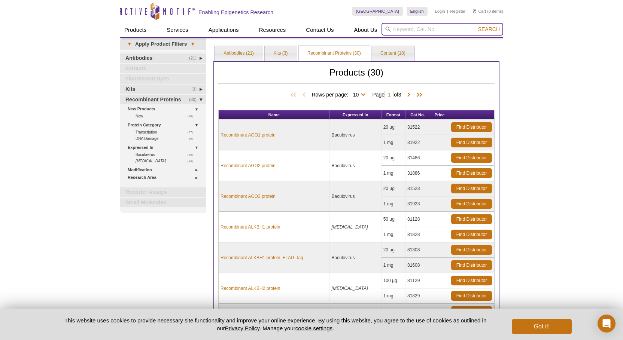  Describe the element at coordinates (275, 325) in the screenshot. I see `p: This website uses cookies to provide necessary site functionality and improve your online experie...` at that location.